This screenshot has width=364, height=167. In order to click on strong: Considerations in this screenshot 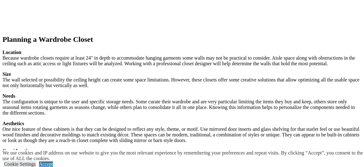, I will do `click(18, 151)`.